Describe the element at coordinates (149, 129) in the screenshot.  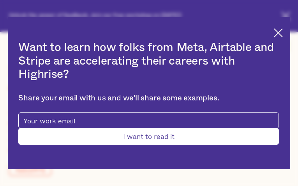
I see `form: pop-up-modal-form` at that location.